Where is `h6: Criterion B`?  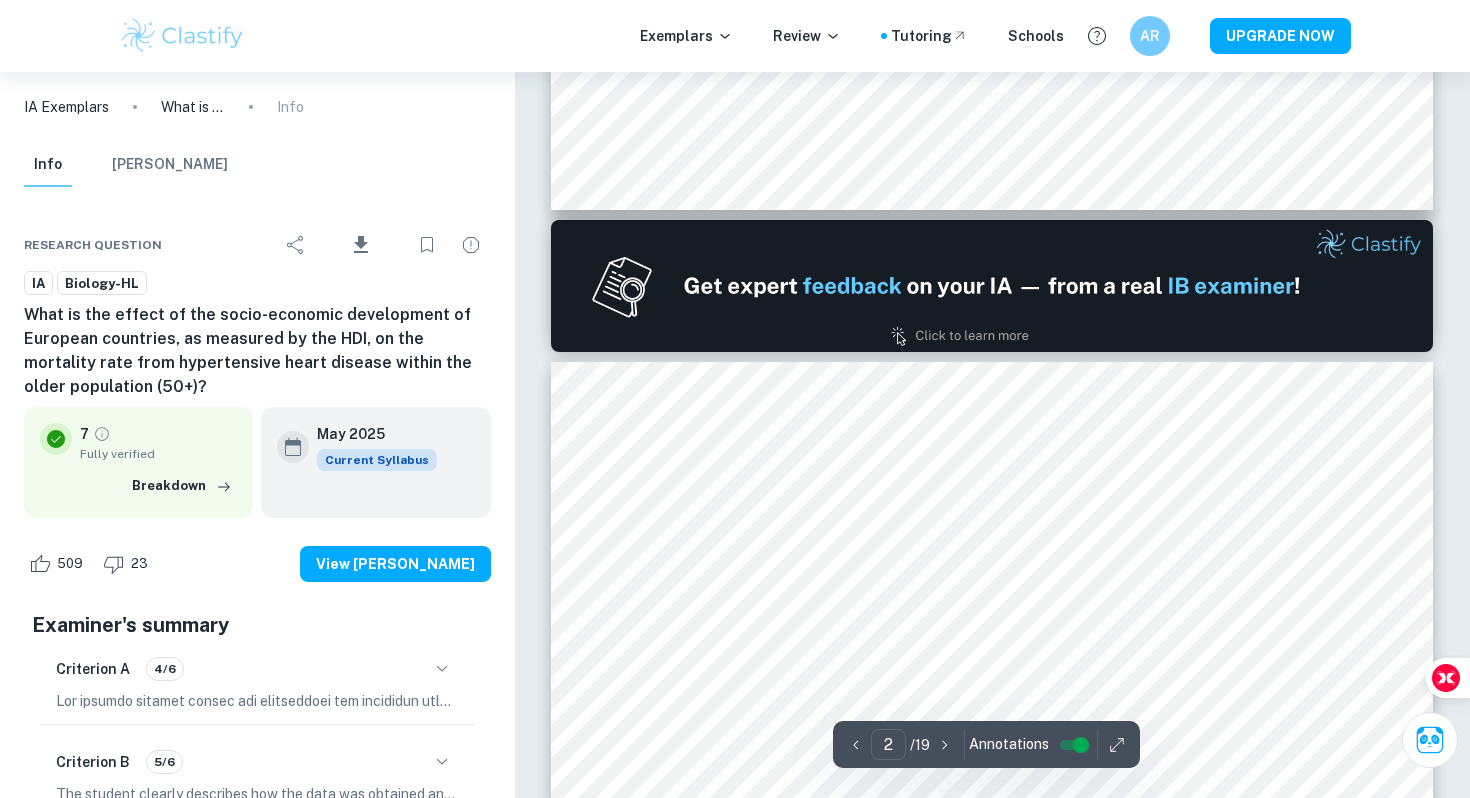
h6: Criterion B is located at coordinates (93, 762).